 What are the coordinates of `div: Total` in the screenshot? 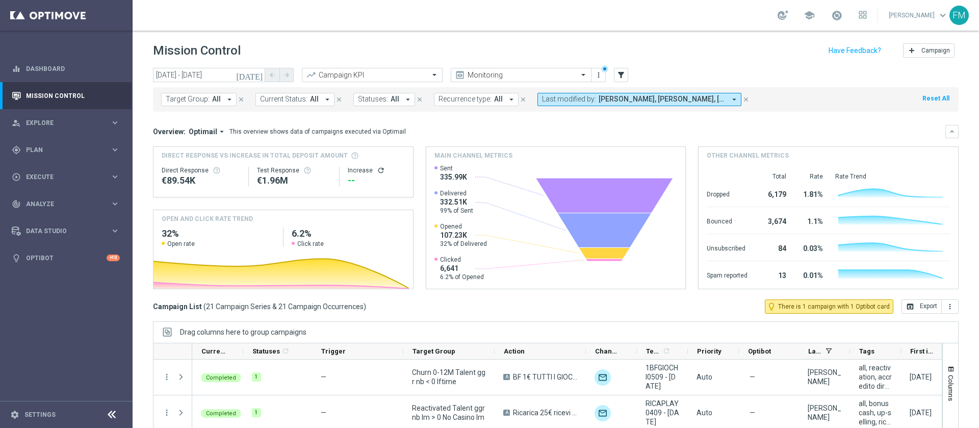 It's located at (773, 176).